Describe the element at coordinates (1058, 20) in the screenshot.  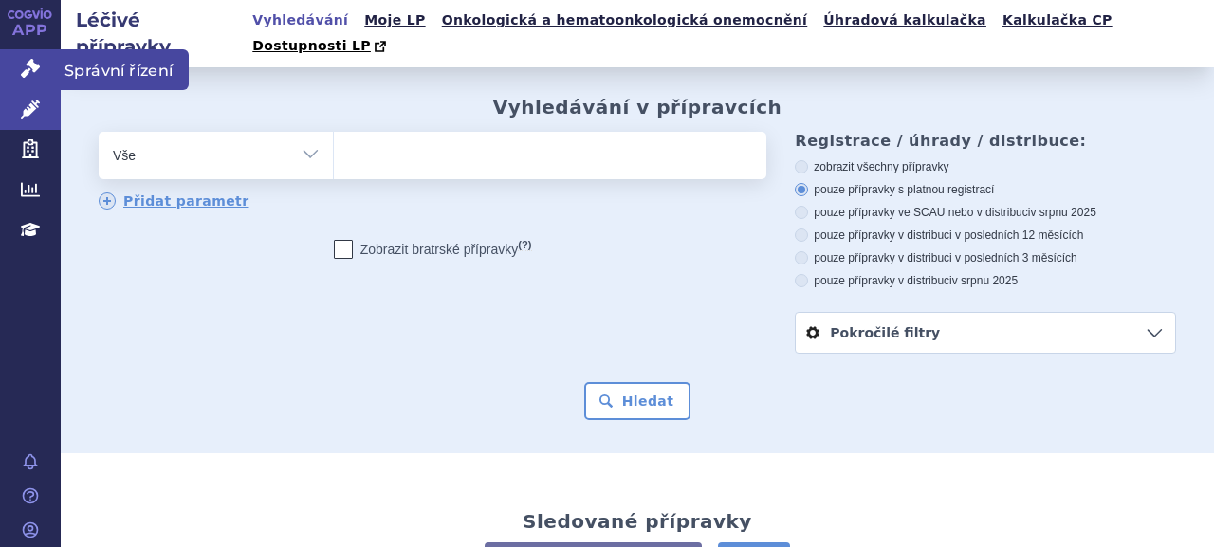
I see `a: Kalkulačka CP` at that location.